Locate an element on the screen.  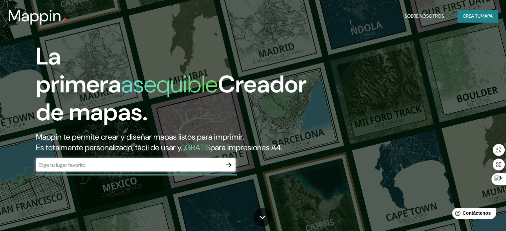
font: Sobre nosotros is located at coordinates (425, 16).